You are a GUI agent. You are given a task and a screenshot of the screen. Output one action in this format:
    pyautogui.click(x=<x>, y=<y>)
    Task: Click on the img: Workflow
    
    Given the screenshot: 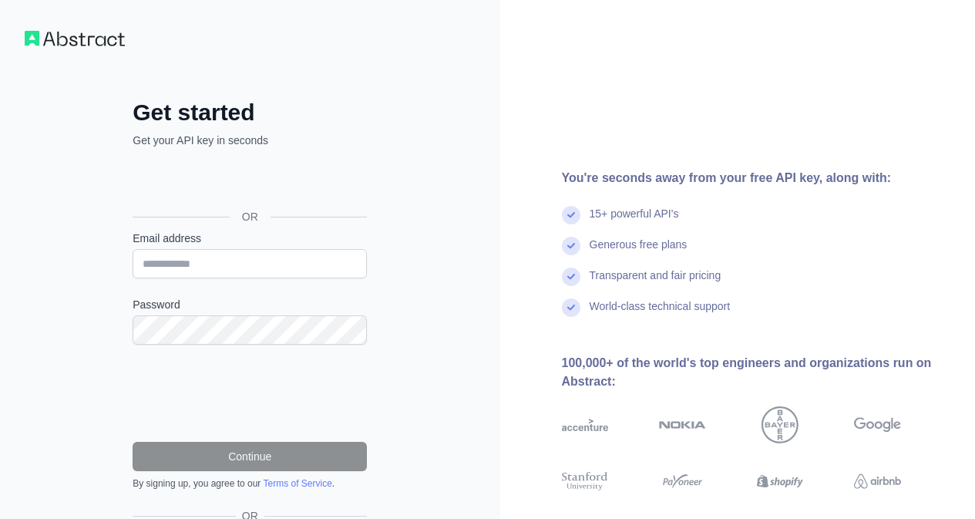 What is the action you would take?
    pyautogui.click(x=75, y=39)
    